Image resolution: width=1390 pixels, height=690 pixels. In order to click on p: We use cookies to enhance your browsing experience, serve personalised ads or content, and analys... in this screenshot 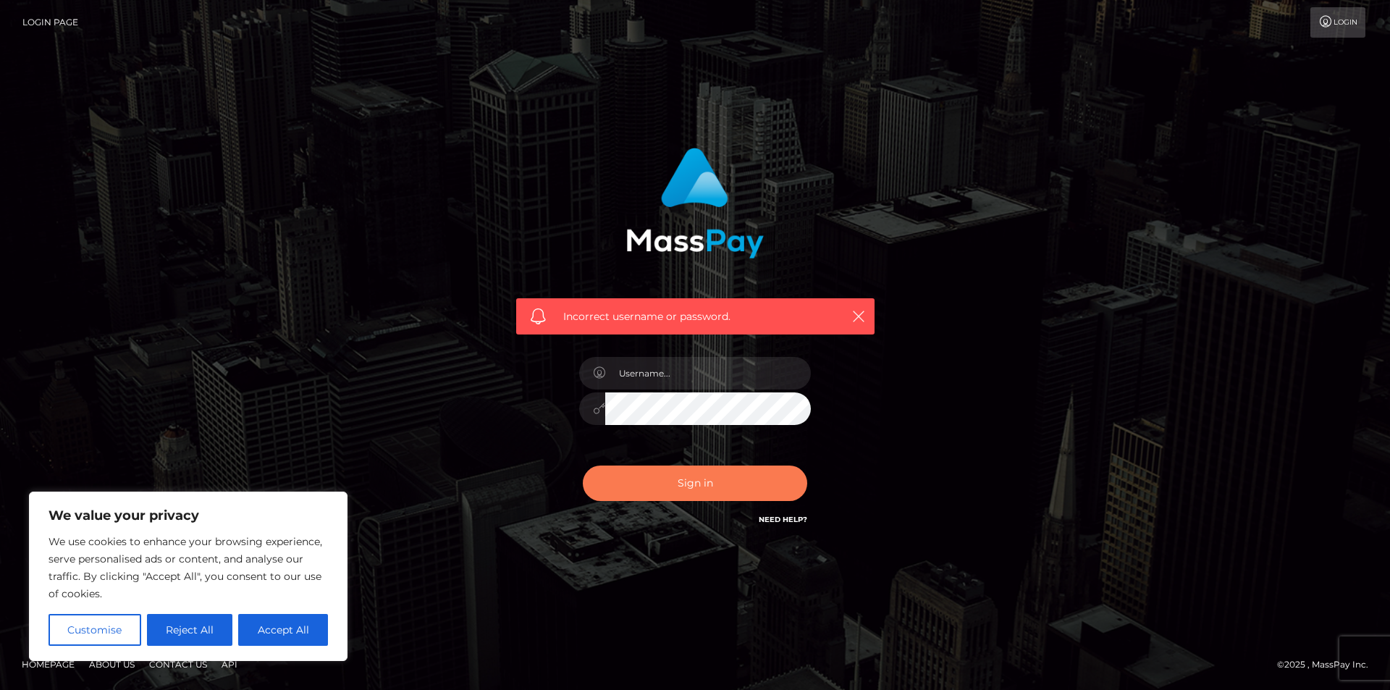, I will do `click(188, 568)`.